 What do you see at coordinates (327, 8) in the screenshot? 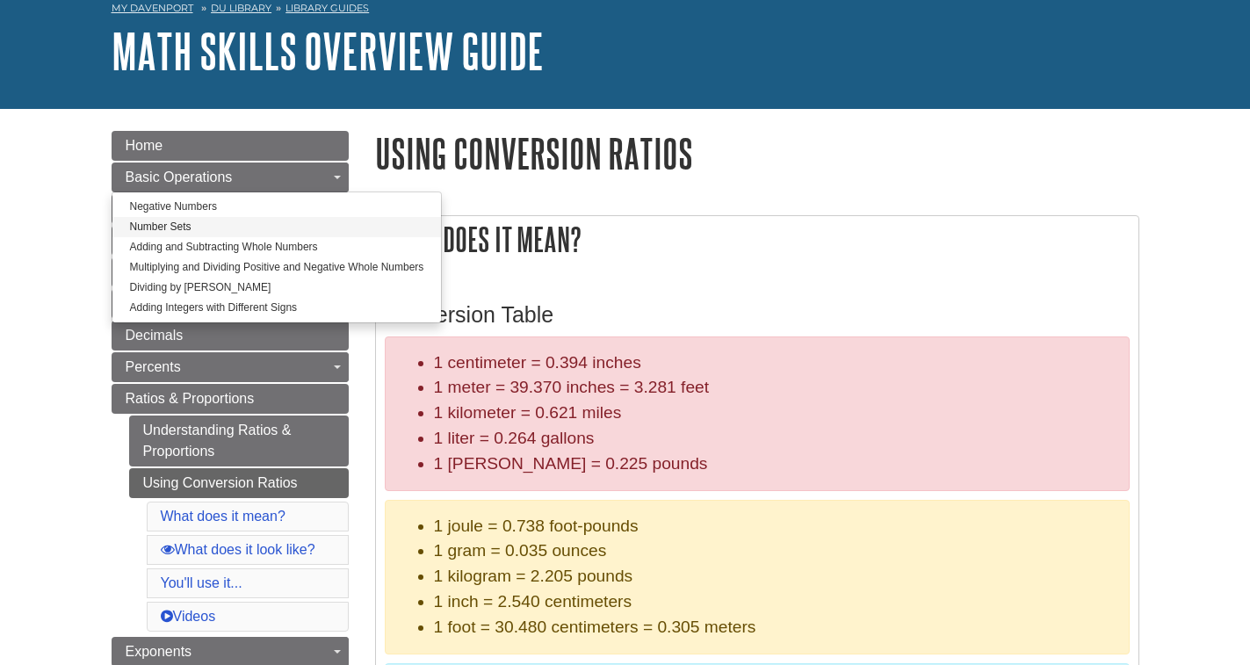
I see `a: Library Guides` at bounding box center [327, 8].